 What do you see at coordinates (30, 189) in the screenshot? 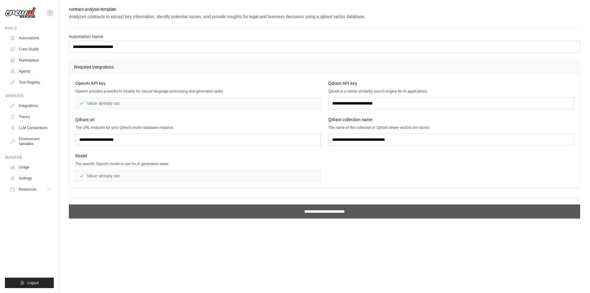
I see `button: Resources` at bounding box center [30, 189].